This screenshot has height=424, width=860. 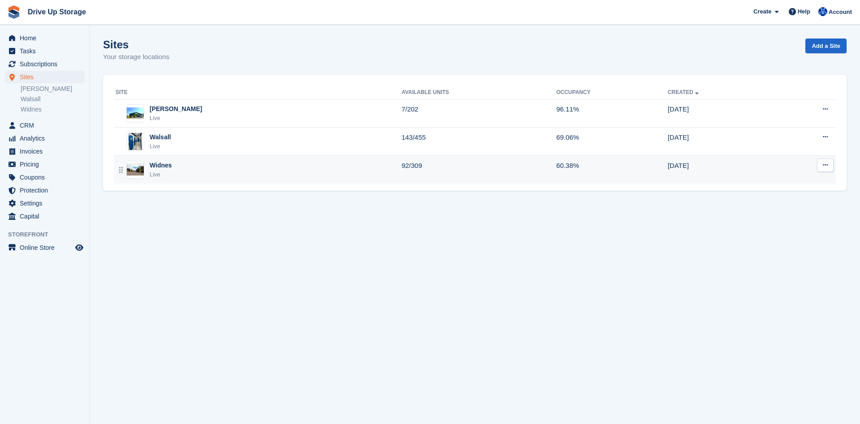 I want to click on img: stora-icon-8386f47178a22dfd0bd8f6a31ec36ba5ce8667c1dd55bd0f319d3a0aa187defe.svg, so click(x=14, y=12).